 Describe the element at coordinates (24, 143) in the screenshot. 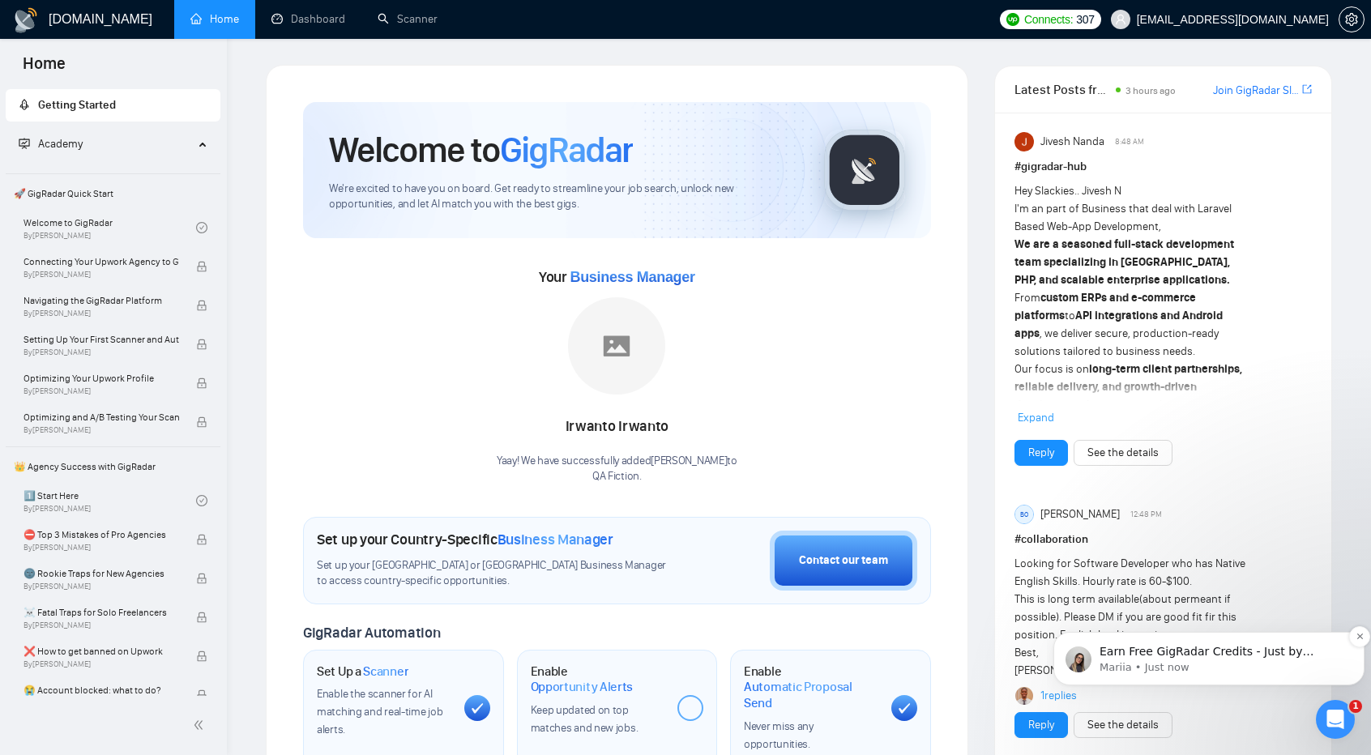

I see `span: fund-projection-screen` at that location.